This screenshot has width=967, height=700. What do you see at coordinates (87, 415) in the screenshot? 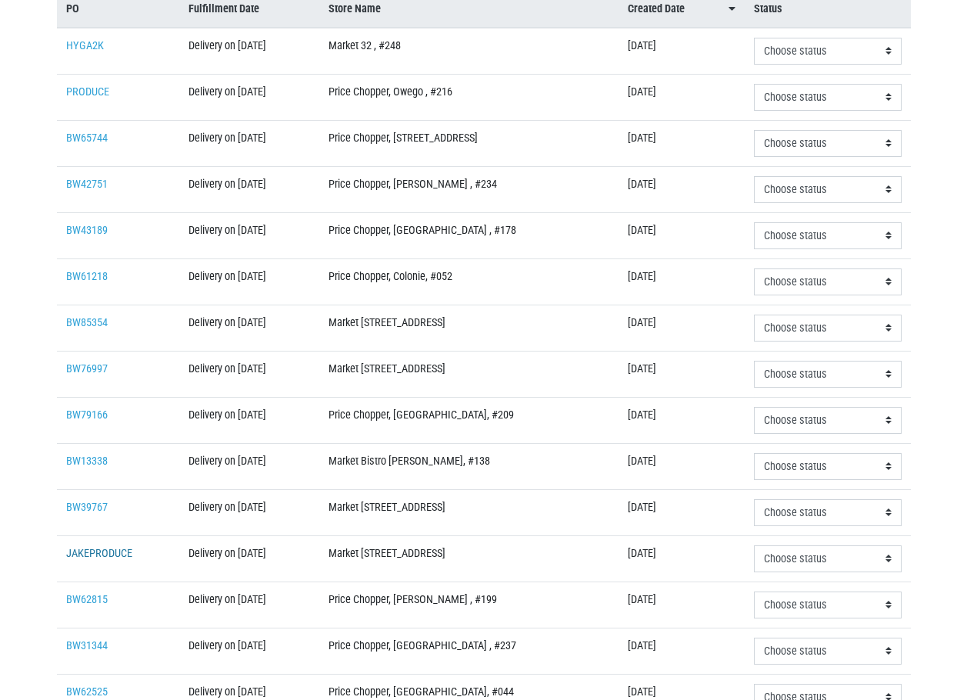
I see `a: BW79166` at bounding box center [87, 415].